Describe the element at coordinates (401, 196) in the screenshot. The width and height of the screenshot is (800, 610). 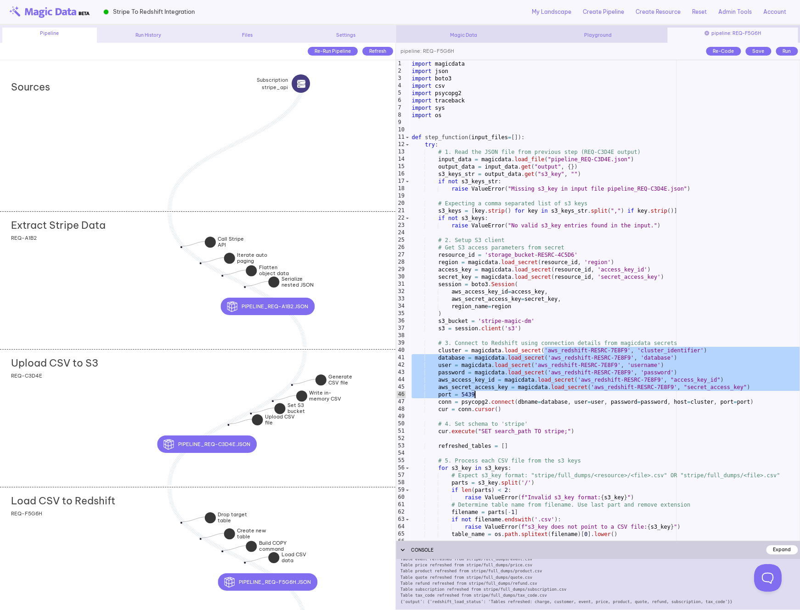
I see `div: 19` at that location.